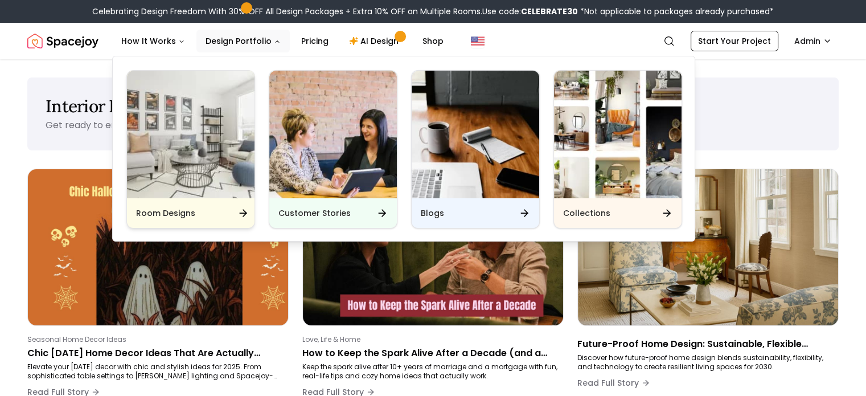 Image resolution: width=866 pixels, height=396 pixels. Describe the element at coordinates (404, 149) in the screenshot. I see `div: Design Portfolio` at that location.